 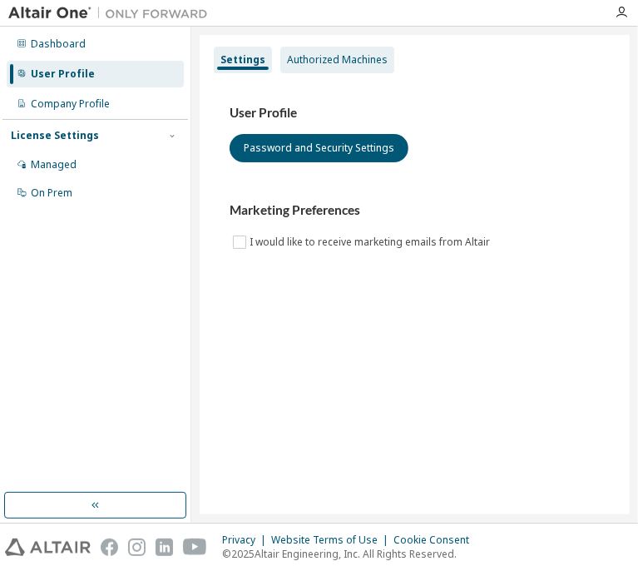 I want to click on img: Altair One, so click(x=112, y=13).